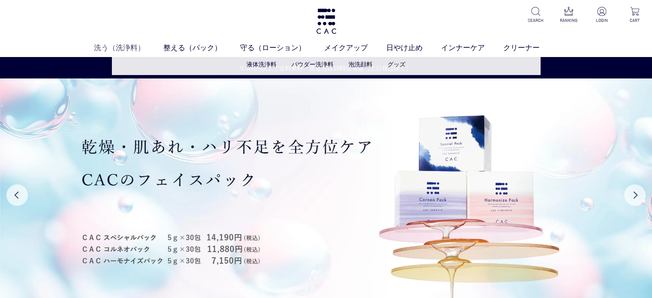 The image size is (652, 298). What do you see at coordinates (536, 20) in the screenshot?
I see `p: SEARCH` at bounding box center [536, 20].